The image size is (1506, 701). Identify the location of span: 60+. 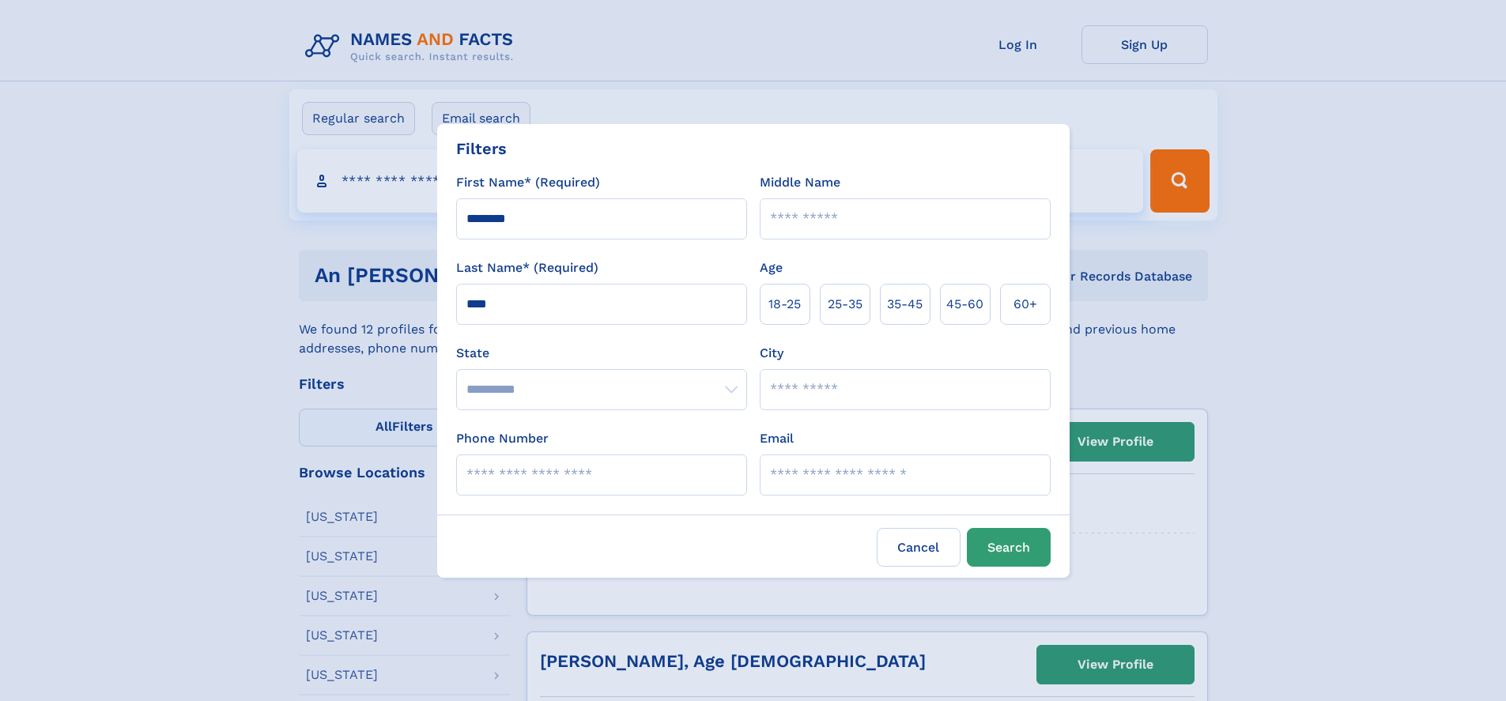
(1026, 304).